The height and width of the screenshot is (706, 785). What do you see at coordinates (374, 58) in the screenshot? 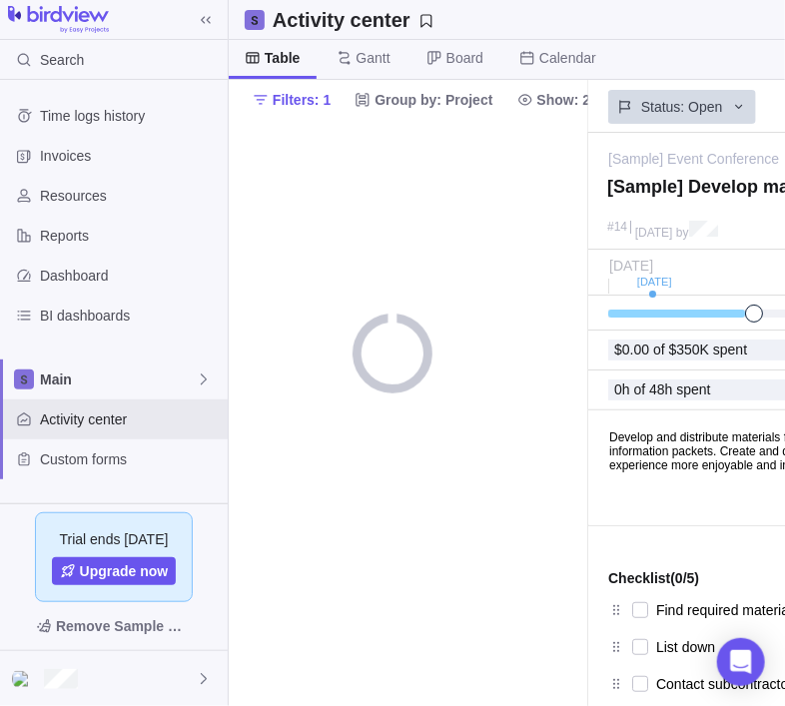
I see `span: Gantt` at bounding box center [374, 58].